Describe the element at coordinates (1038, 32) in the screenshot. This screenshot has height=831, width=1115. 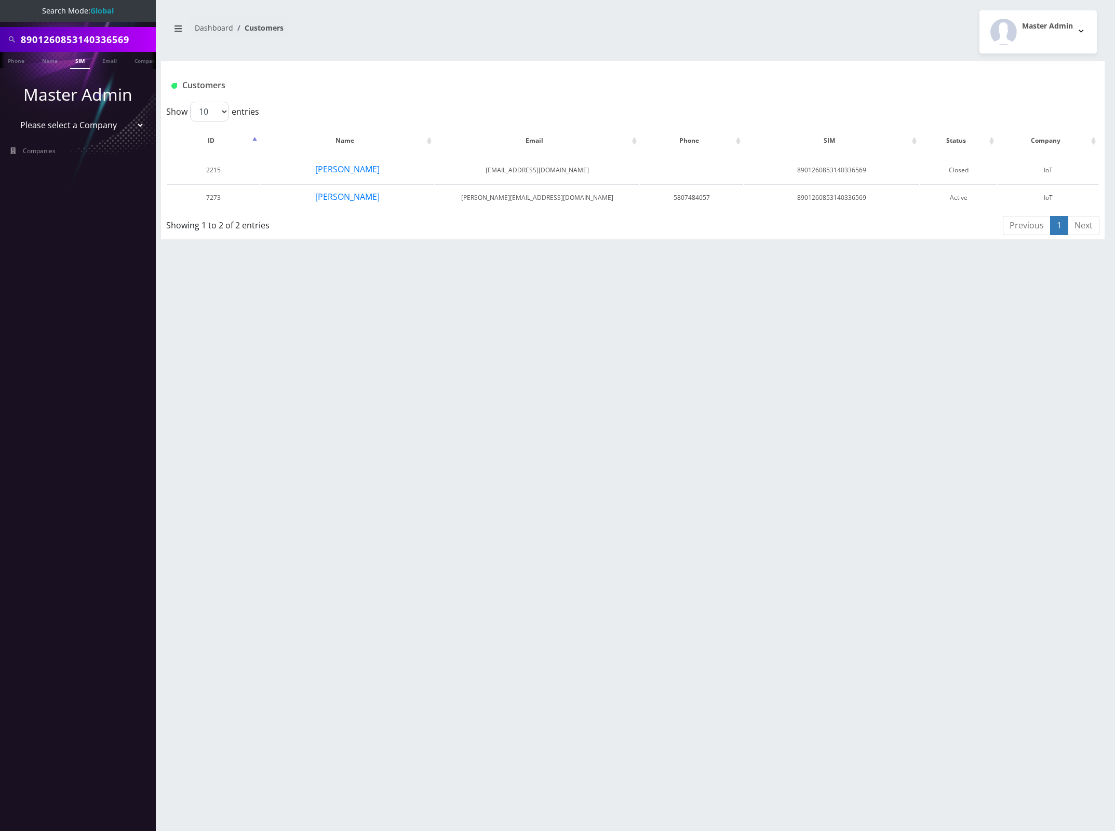
I see `button: Master Admin` at that location.